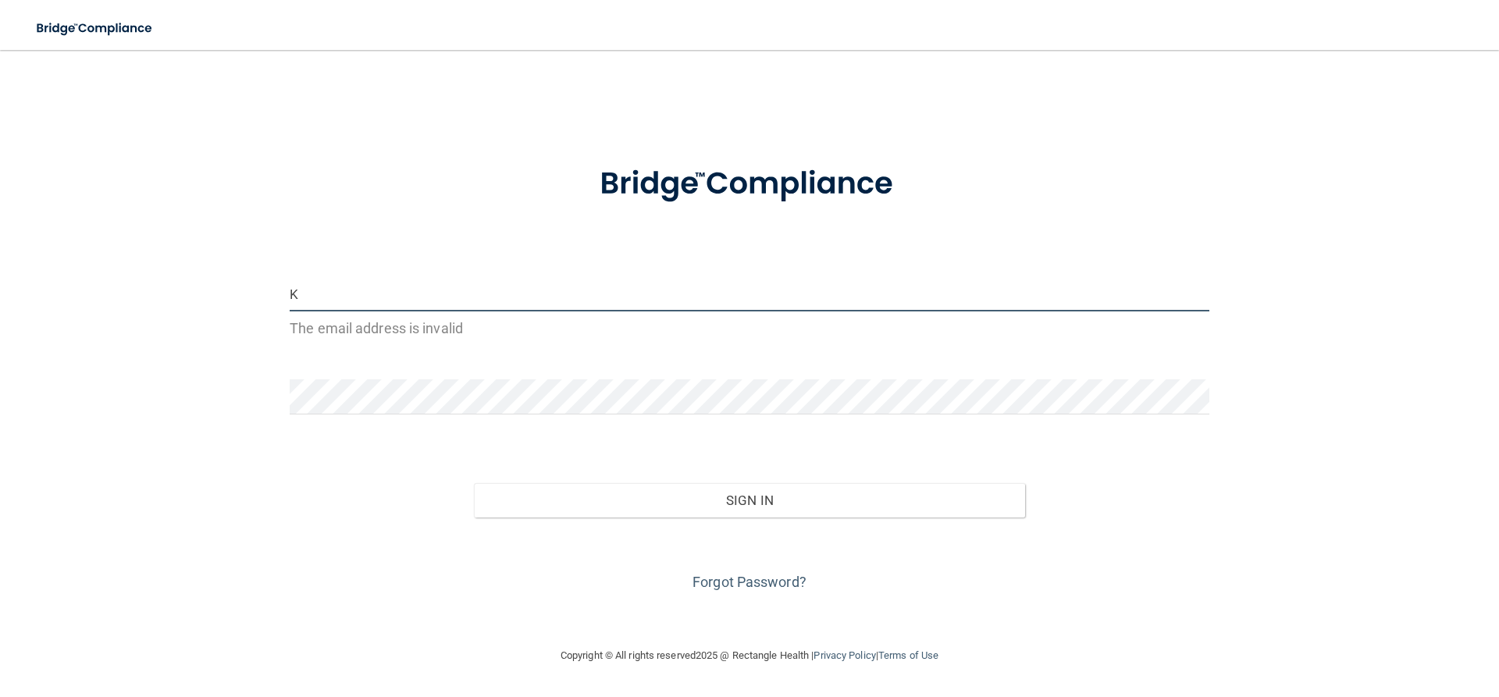 The image size is (1499, 697). Describe the element at coordinates (749, 293) in the screenshot. I see `input: Email` at that location.